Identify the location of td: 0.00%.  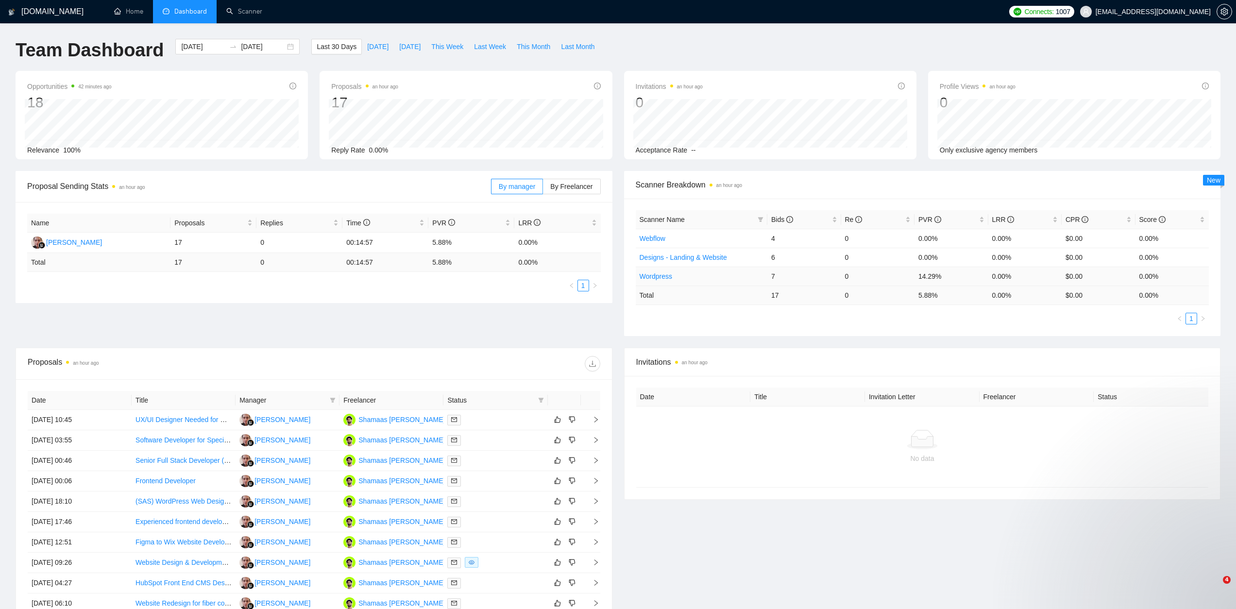
(1026, 276).